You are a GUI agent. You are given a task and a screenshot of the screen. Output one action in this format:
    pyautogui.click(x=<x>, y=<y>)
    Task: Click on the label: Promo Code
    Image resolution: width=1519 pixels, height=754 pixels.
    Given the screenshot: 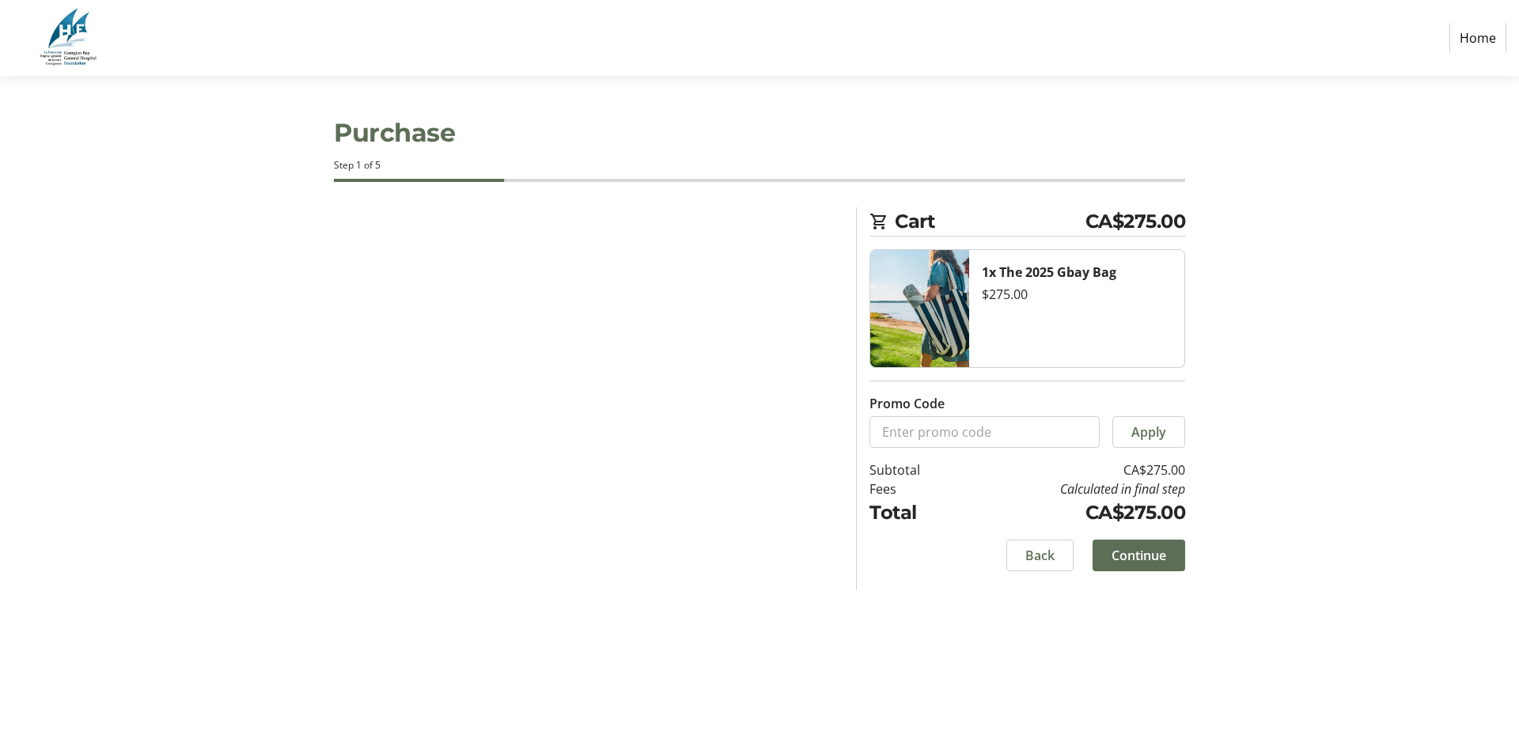 What is the action you would take?
    pyautogui.click(x=907, y=404)
    